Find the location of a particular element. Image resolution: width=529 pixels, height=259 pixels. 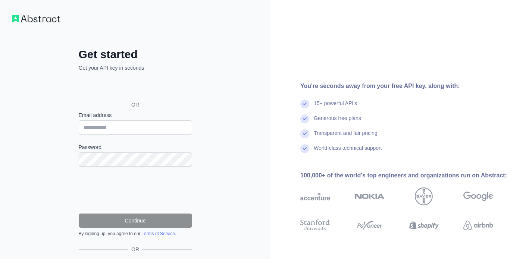

div: Generous free plans is located at coordinates (337, 122).